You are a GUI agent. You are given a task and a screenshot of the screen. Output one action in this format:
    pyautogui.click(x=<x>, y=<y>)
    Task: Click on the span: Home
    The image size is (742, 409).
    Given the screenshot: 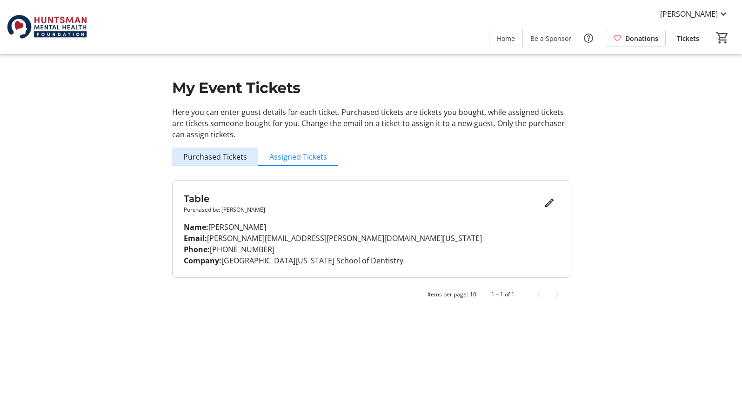 What is the action you would take?
    pyautogui.click(x=506, y=38)
    